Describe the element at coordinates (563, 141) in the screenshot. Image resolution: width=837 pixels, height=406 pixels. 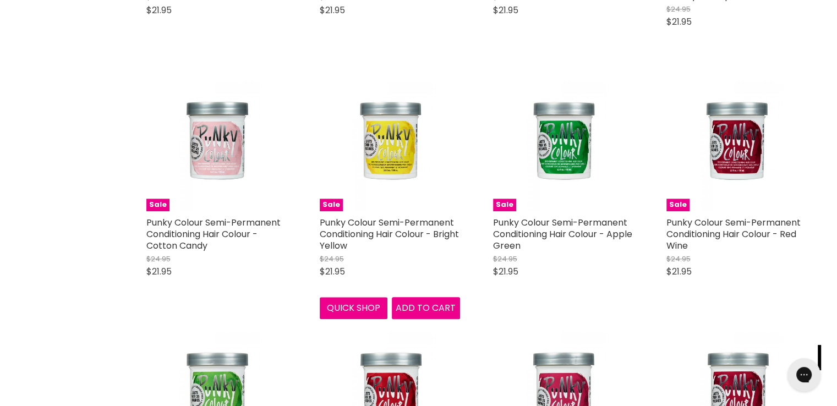
I see `img: Punky Colour Semi-Permanent Conditioning Hair Colour - Apple Green` at that location.